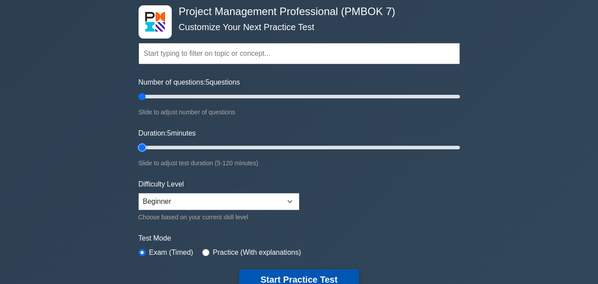 The image size is (598, 284). Describe the element at coordinates (257, 252) in the screenshot. I see `label: Practice (With explanations)` at that location.